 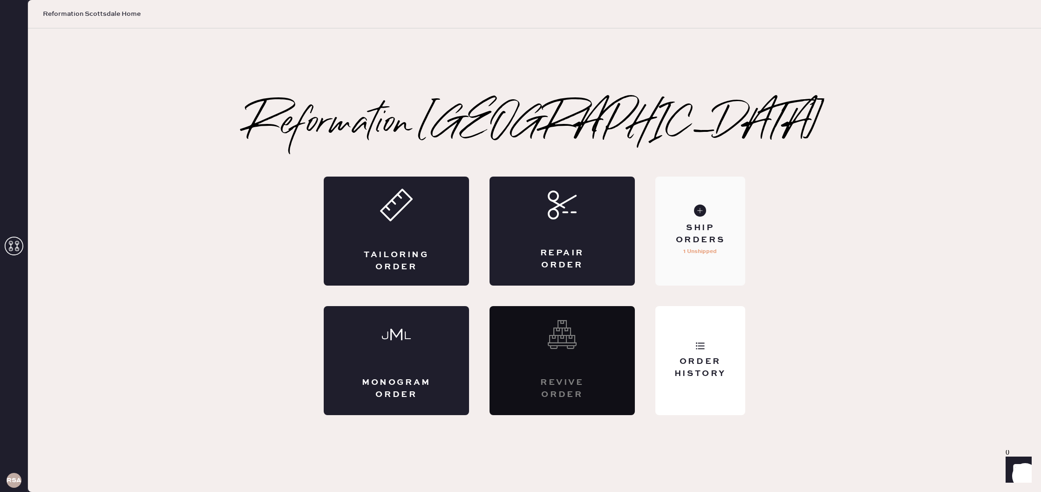 I want to click on div: Tailoring Order, so click(x=396, y=261).